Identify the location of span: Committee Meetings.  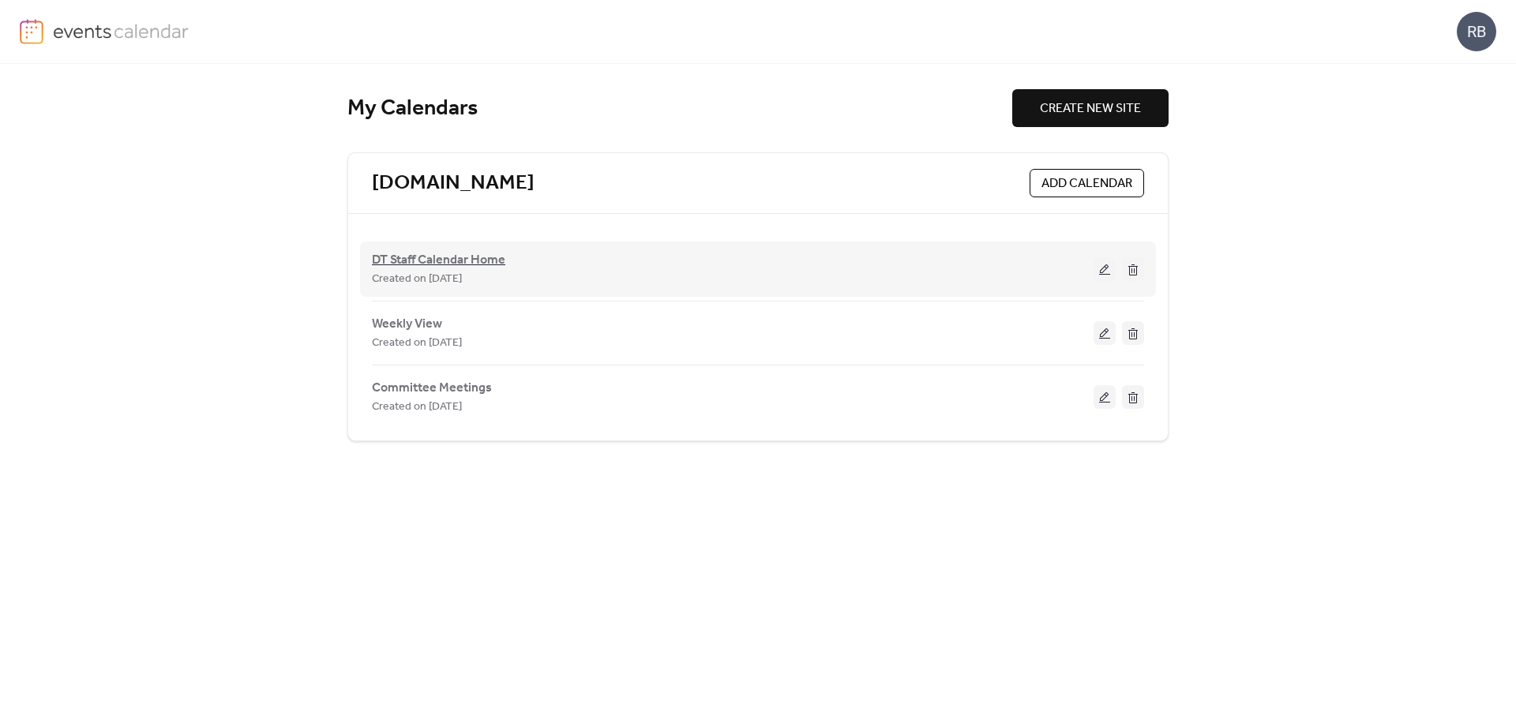
(432, 389).